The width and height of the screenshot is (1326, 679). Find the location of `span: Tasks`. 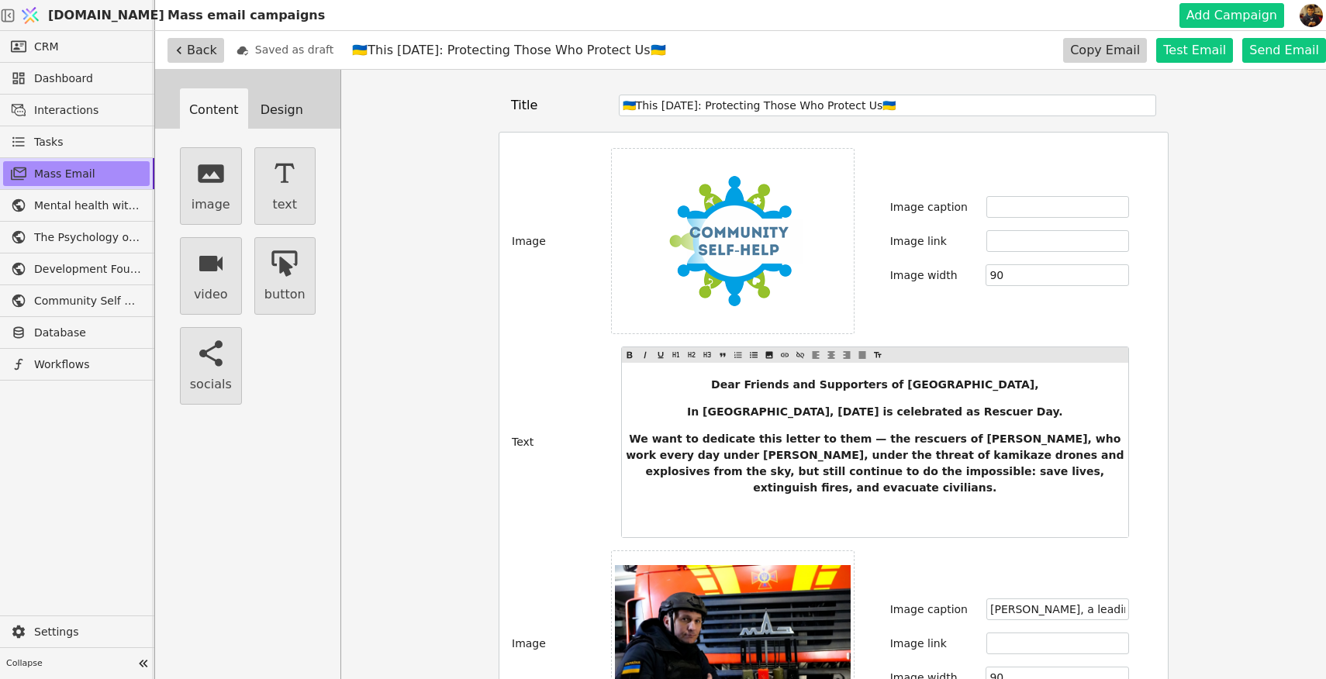

span: Tasks is located at coordinates (49, 142).